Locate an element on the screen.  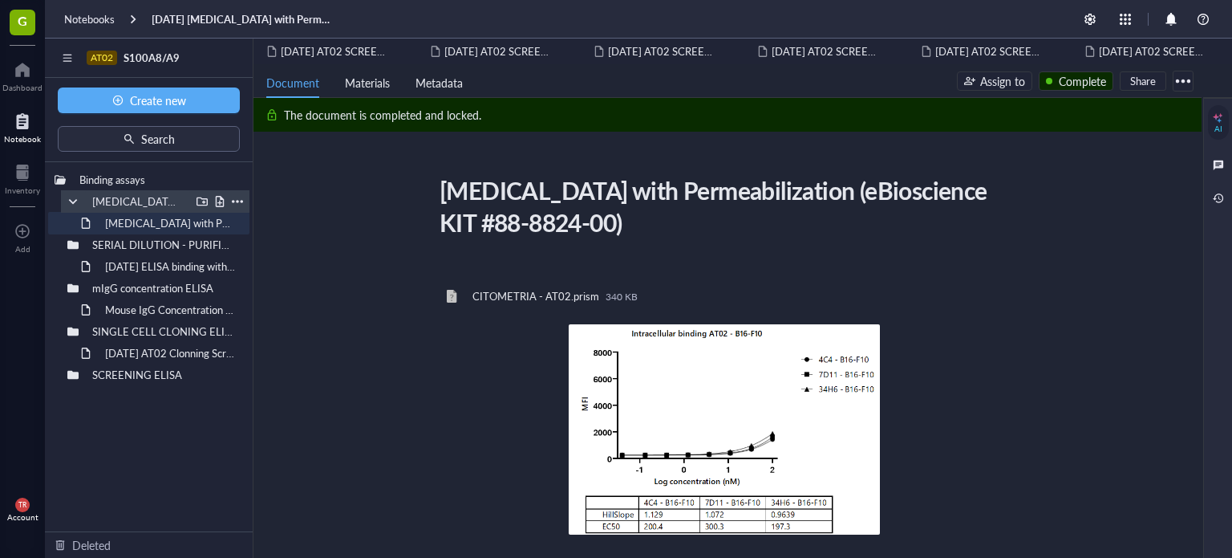
div: Account is located at coordinates (22, 517).